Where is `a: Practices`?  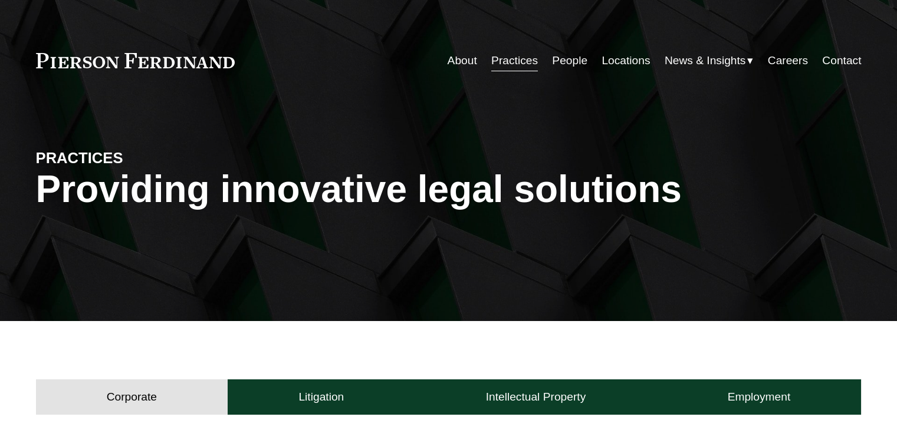 a: Practices is located at coordinates (514, 61).